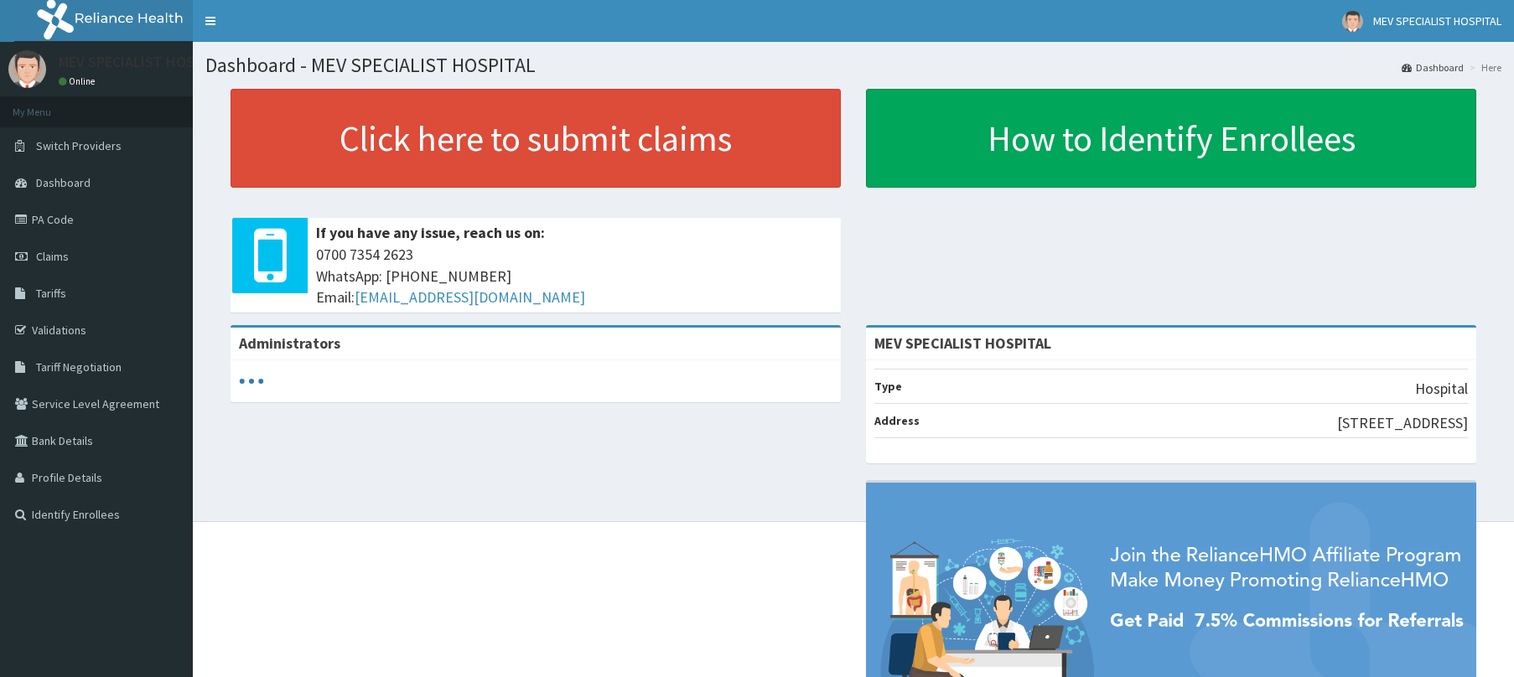 The height and width of the screenshot is (677, 1514). Describe the element at coordinates (145, 62) in the screenshot. I see `p: MEV SPECIALIST HOSPITAL` at that location.